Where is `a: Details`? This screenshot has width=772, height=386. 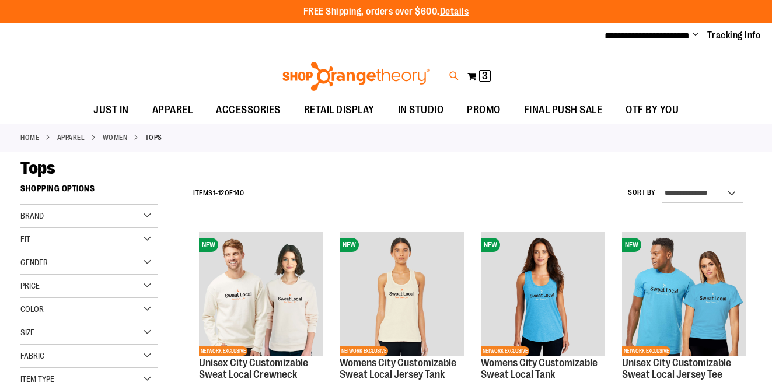
a: Details is located at coordinates (455, 12).